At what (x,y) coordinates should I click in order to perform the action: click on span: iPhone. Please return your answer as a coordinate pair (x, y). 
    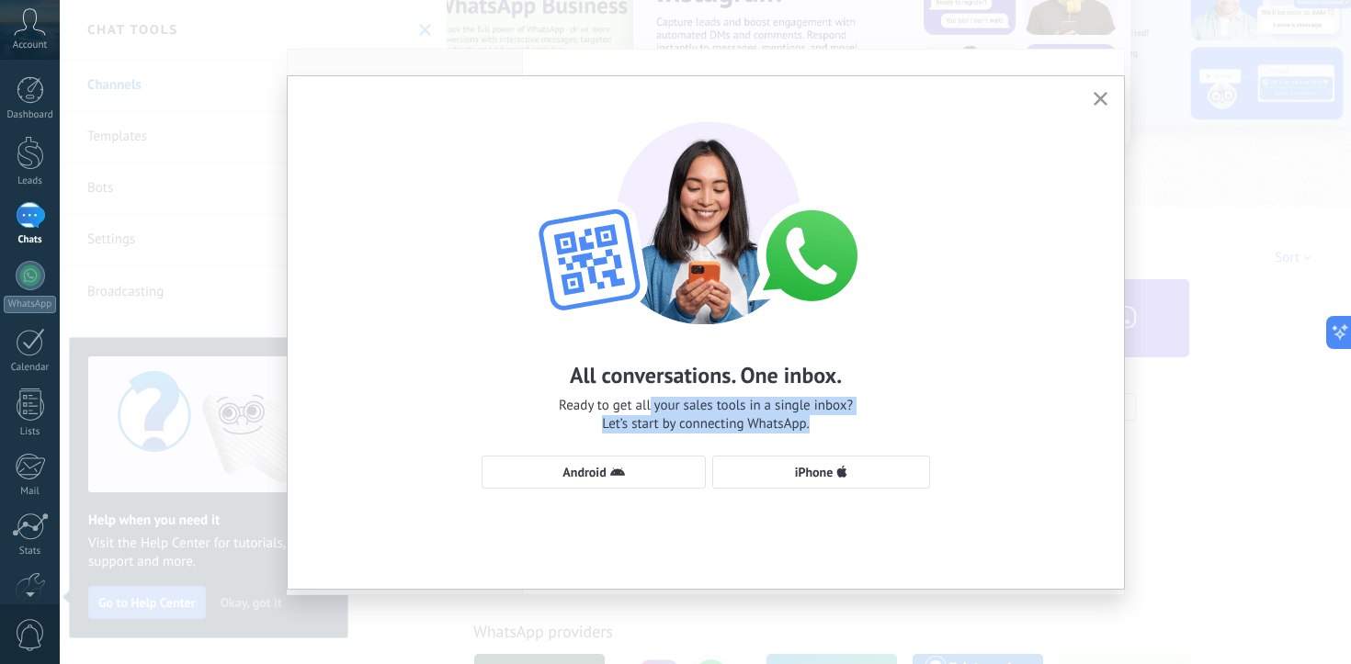
    Looking at the image, I should click on (814, 472).